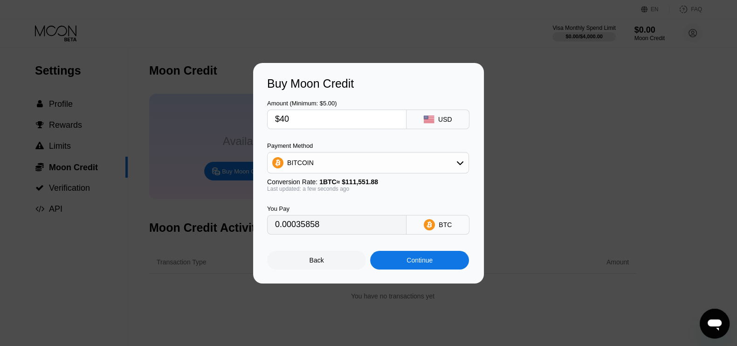 The image size is (737, 346). Describe the element at coordinates (445, 119) in the screenshot. I see `div: USD` at that location.